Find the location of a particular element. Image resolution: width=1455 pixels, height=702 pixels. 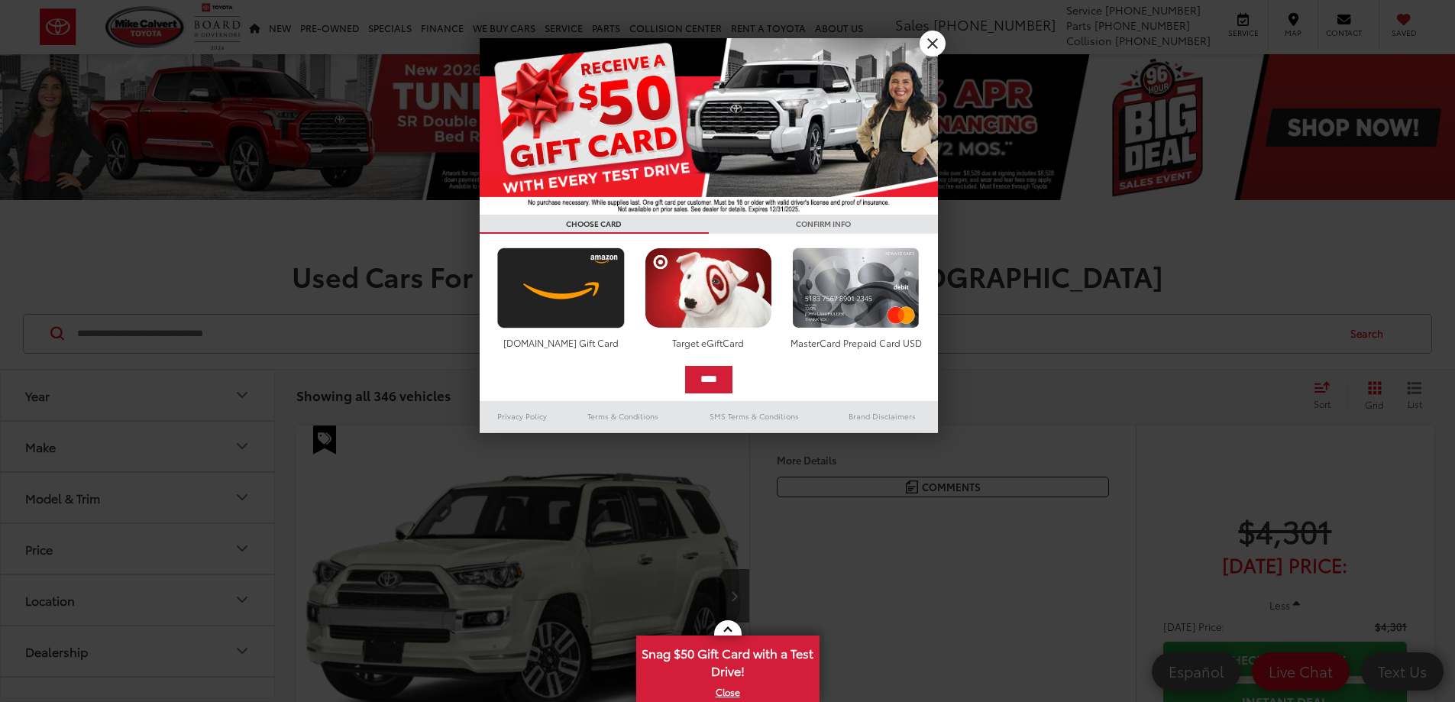

span: Snag $50 Gift Card with a Test Drive! is located at coordinates (728, 660).